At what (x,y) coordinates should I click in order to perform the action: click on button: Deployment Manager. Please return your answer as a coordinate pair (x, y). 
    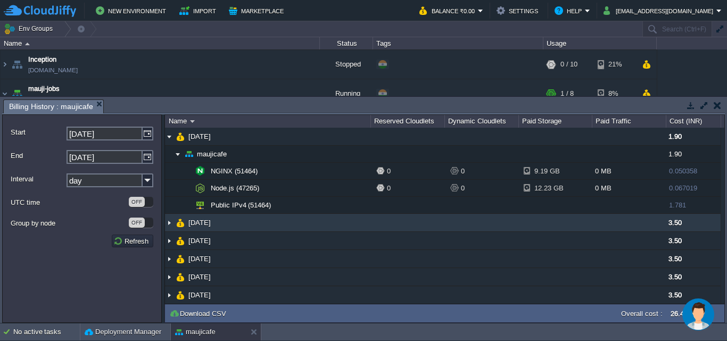
    Looking at the image, I should click on (123, 332).